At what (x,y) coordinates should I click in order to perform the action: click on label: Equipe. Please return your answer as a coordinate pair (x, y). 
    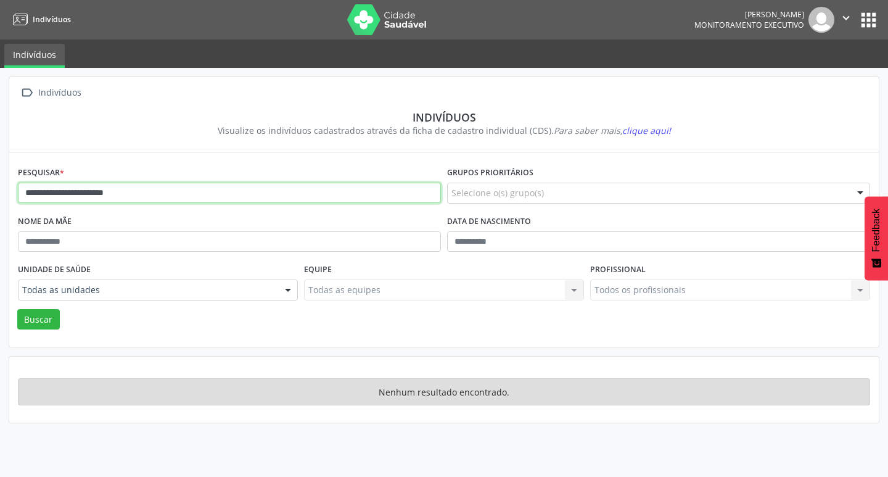
    Looking at the image, I should click on (318, 270).